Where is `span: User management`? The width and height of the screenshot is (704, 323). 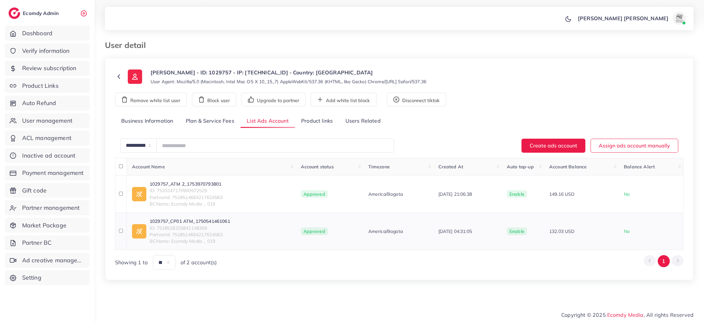
span: User management is located at coordinates (47, 121).